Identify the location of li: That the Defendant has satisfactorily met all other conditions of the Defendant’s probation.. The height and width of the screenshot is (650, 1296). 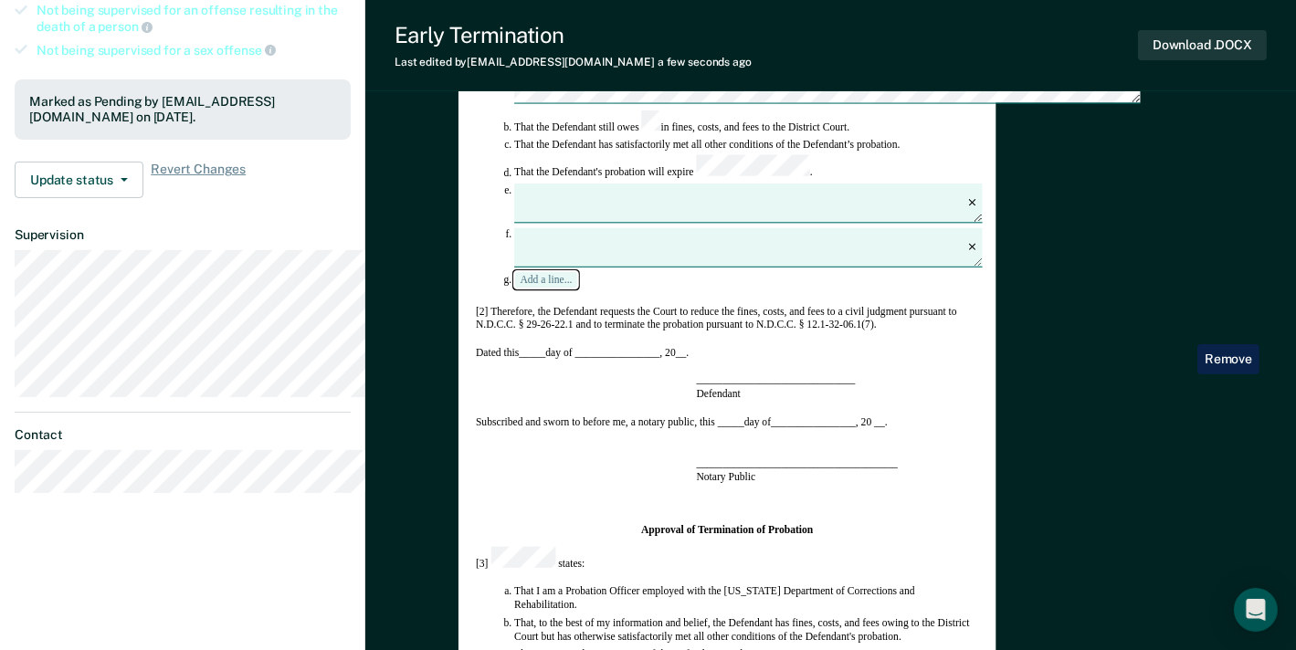
(746, 144).